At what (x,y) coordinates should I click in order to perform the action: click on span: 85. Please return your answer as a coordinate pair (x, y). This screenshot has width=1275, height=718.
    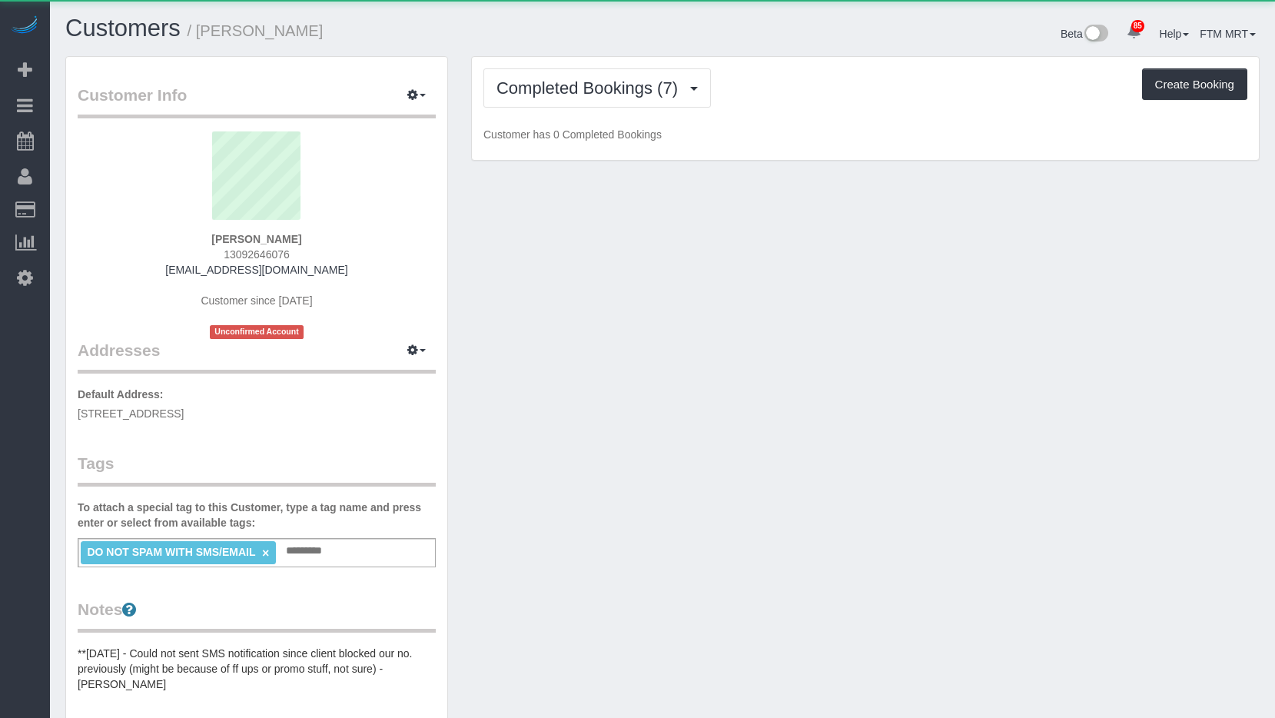
    Looking at the image, I should click on (1137, 26).